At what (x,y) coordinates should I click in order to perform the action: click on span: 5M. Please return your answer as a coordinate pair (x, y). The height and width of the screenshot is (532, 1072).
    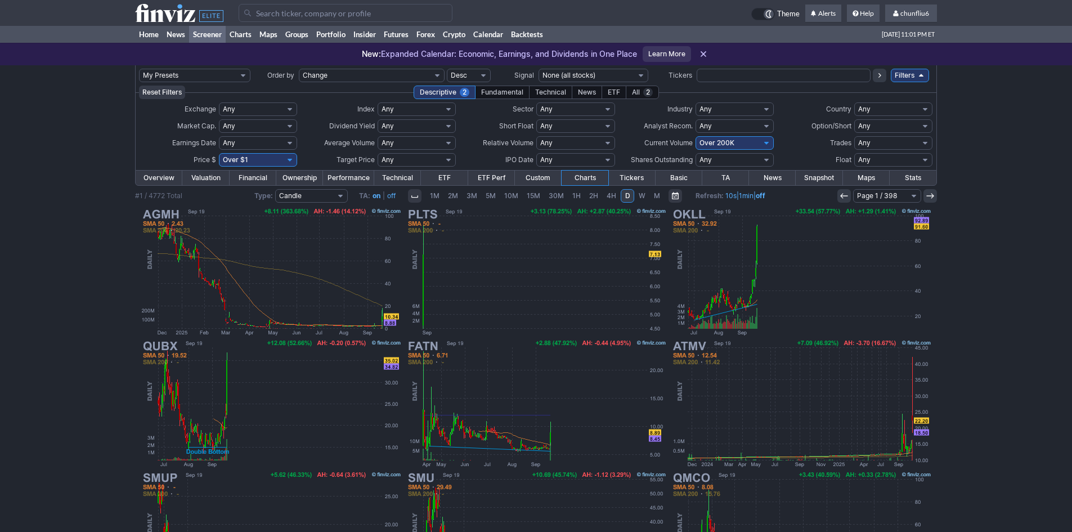
    Looking at the image, I should click on (491, 195).